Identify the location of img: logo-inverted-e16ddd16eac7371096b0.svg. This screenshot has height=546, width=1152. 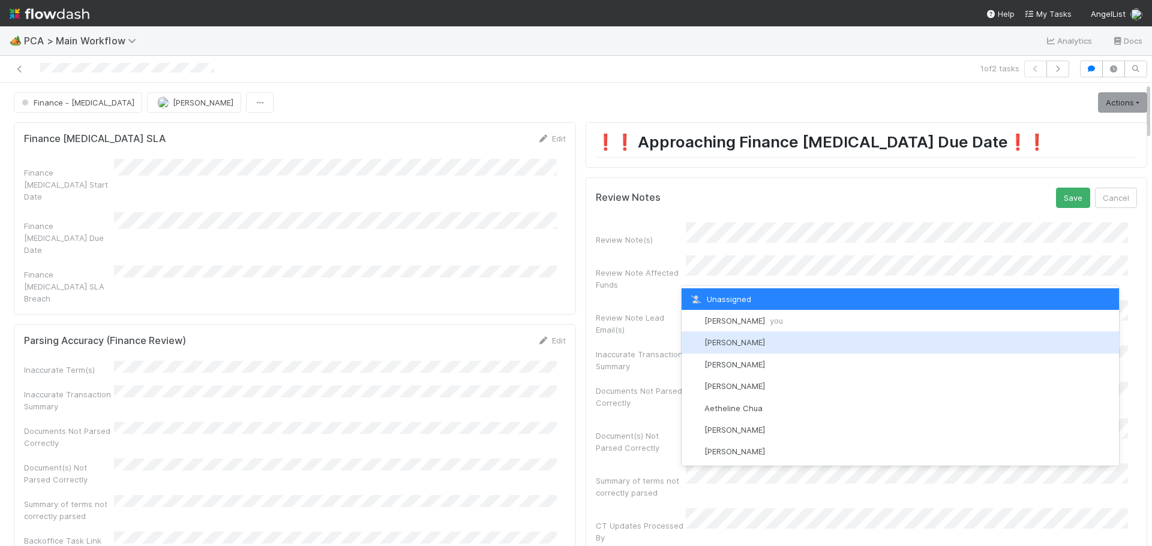
(49, 14).